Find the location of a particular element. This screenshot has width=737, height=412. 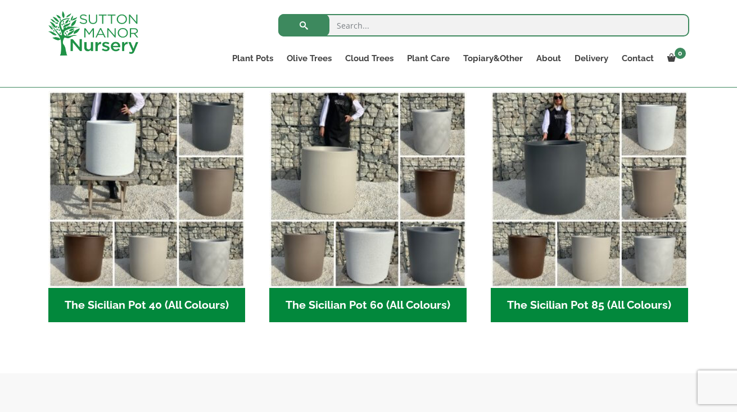

input: Search... is located at coordinates (483, 25).